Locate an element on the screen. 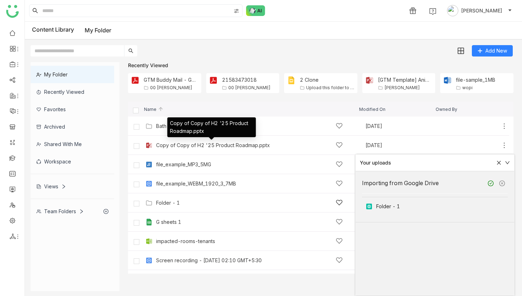 The height and width of the screenshot is (296, 522). a: G sheets 1 is located at coordinates (169, 222).